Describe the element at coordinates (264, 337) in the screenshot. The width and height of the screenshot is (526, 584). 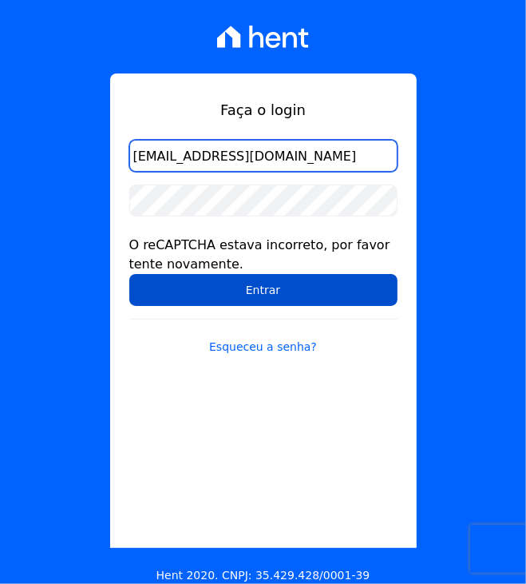
I see `a: Esqueceu a senha?` at that location.